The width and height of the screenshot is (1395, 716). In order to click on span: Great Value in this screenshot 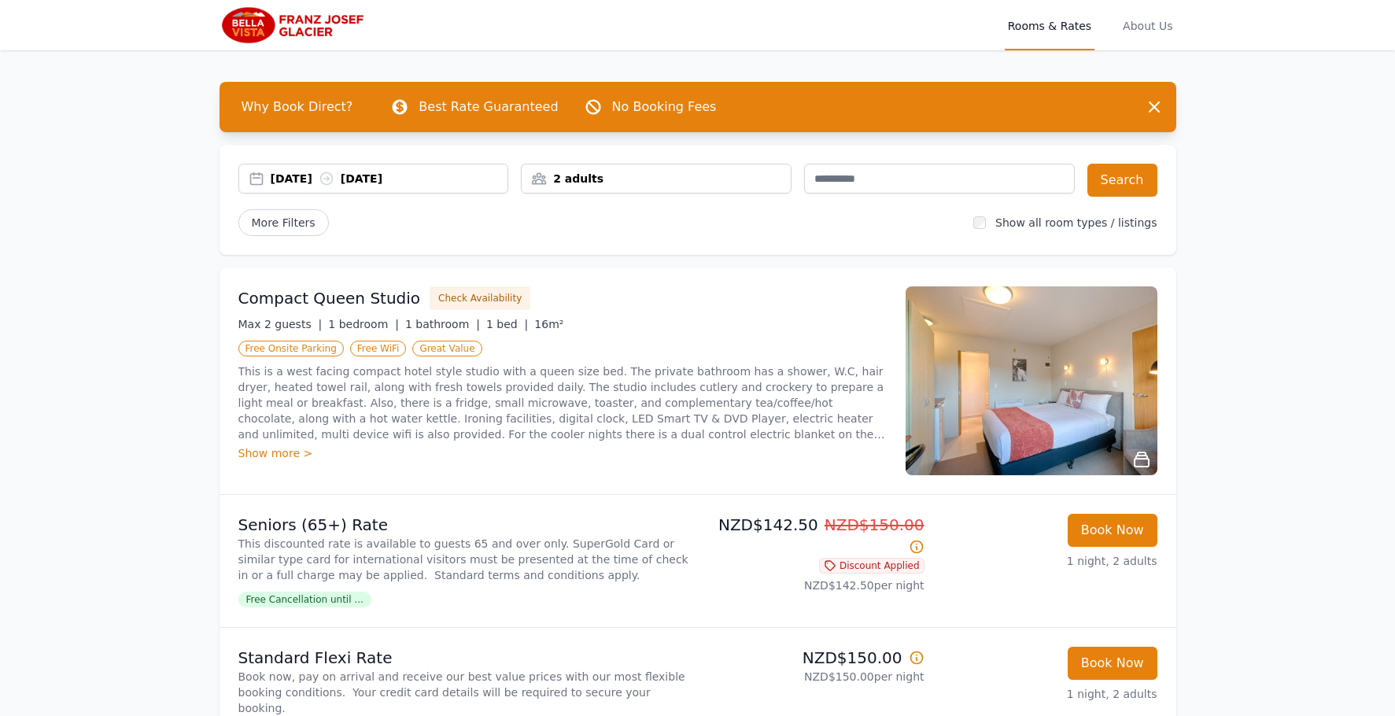, I will do `click(447, 349)`.